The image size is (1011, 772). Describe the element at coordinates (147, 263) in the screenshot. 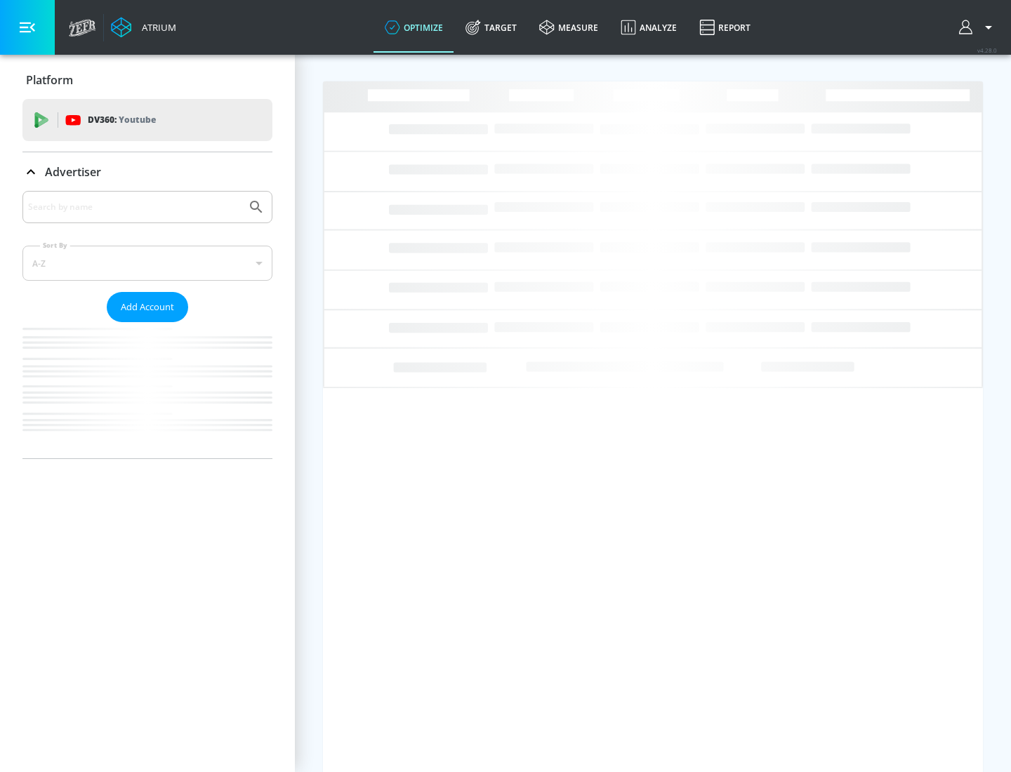

I see `div: A-Z` at that location.